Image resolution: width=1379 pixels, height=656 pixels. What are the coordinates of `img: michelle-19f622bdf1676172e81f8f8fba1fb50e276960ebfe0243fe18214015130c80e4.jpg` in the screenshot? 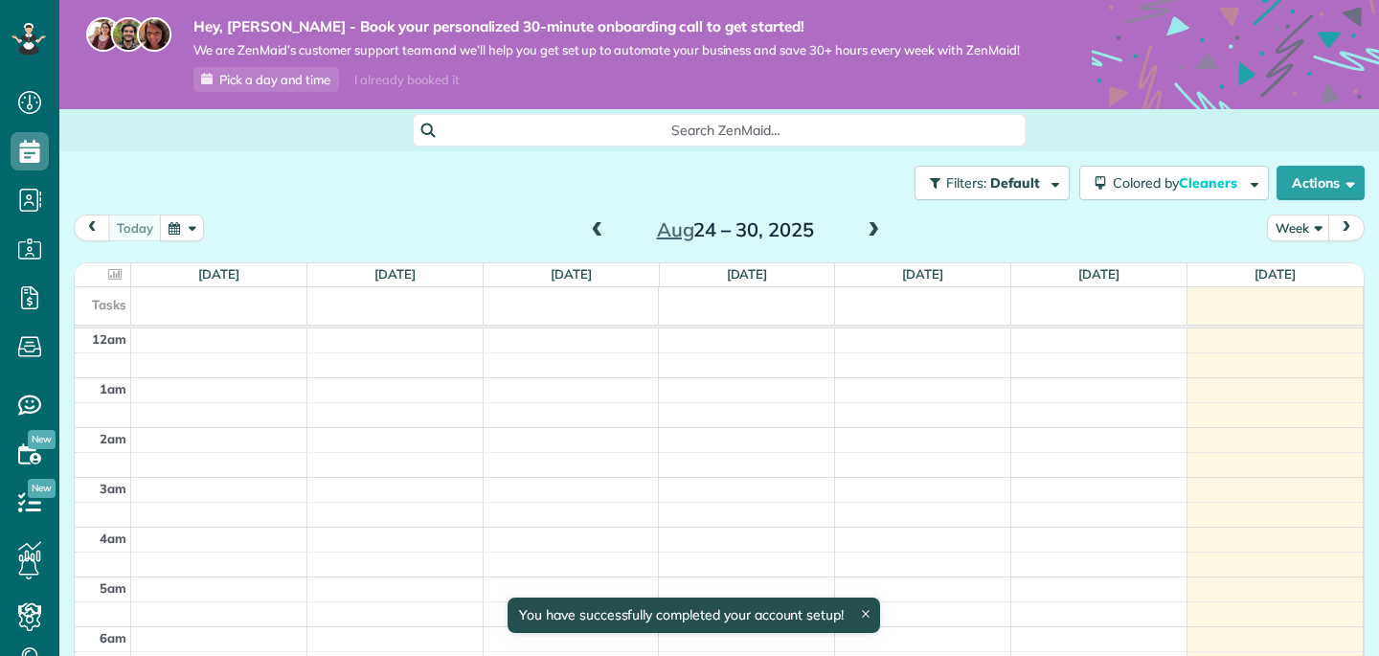 It's located at (154, 34).